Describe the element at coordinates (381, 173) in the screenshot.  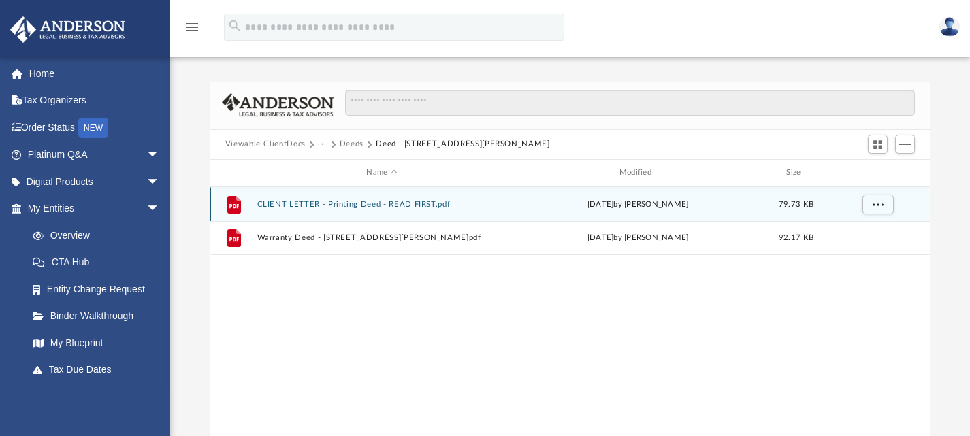
I see `div: Name` at that location.